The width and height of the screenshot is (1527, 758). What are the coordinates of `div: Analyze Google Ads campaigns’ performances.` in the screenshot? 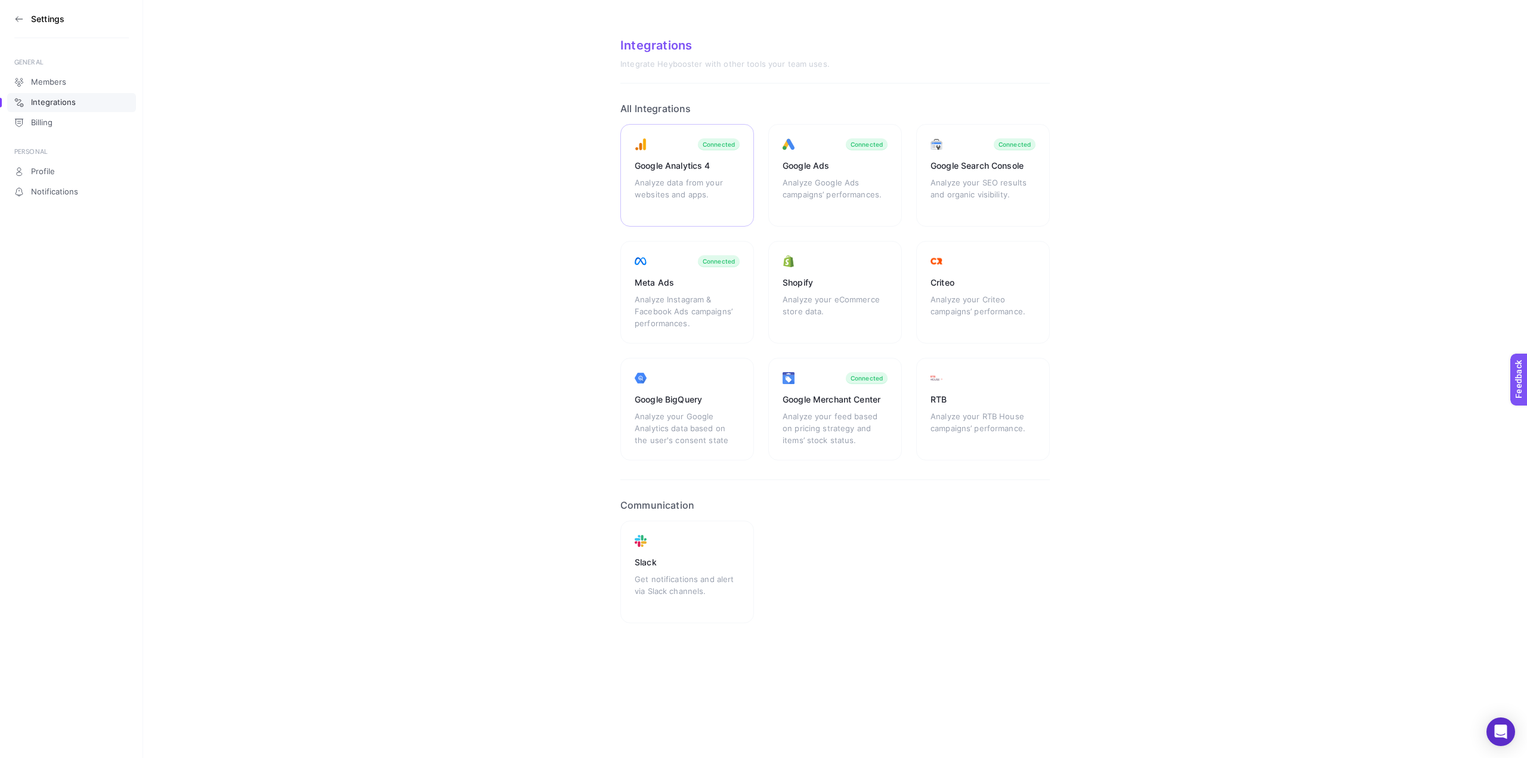 It's located at (835, 195).